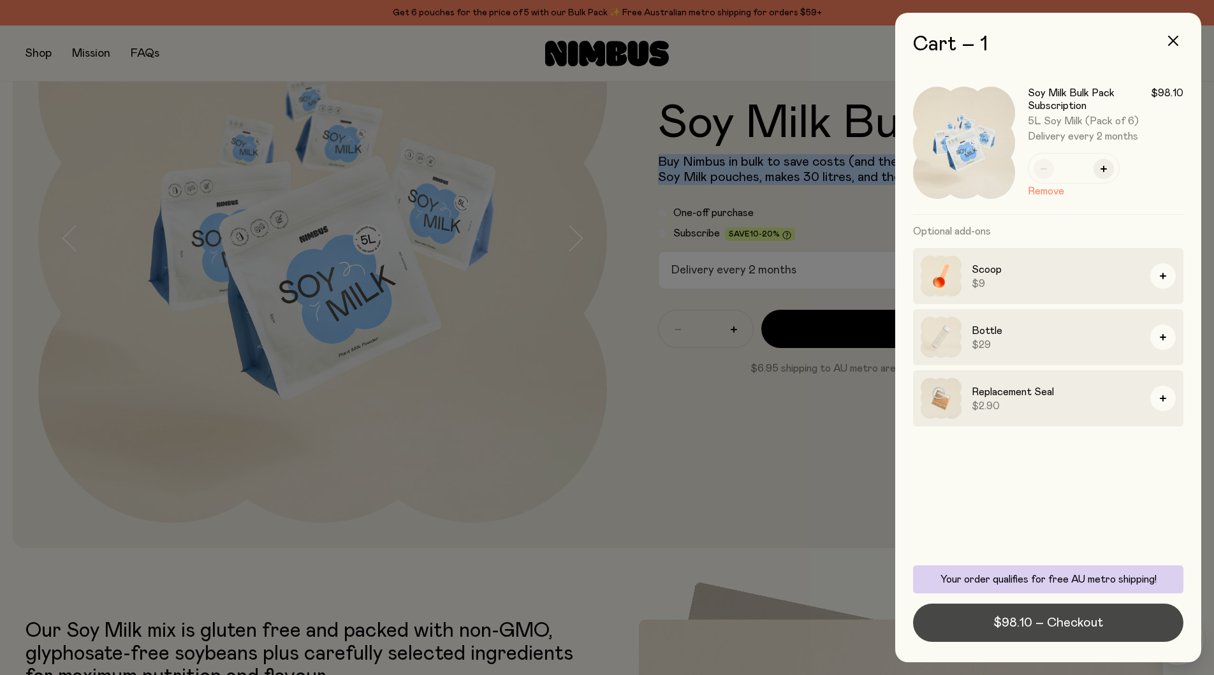 The height and width of the screenshot is (675, 1214). I want to click on button: Remove, so click(1046, 191).